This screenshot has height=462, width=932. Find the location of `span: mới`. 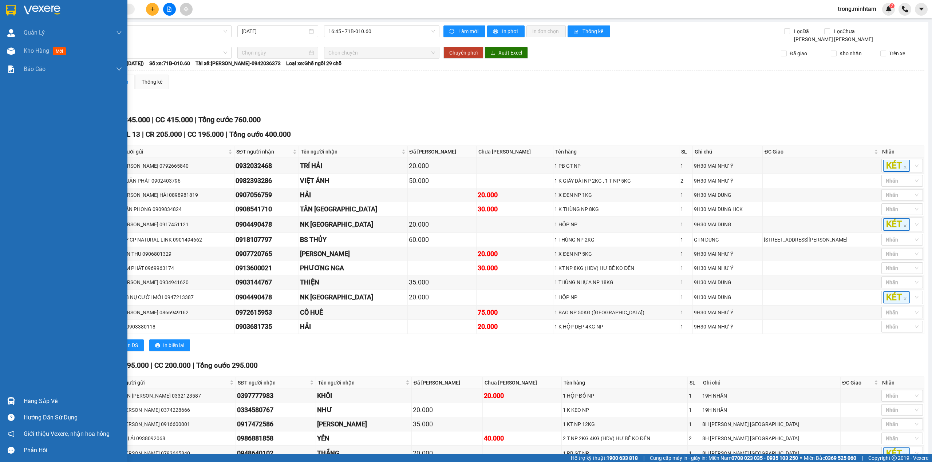

span: mới is located at coordinates (59, 51).